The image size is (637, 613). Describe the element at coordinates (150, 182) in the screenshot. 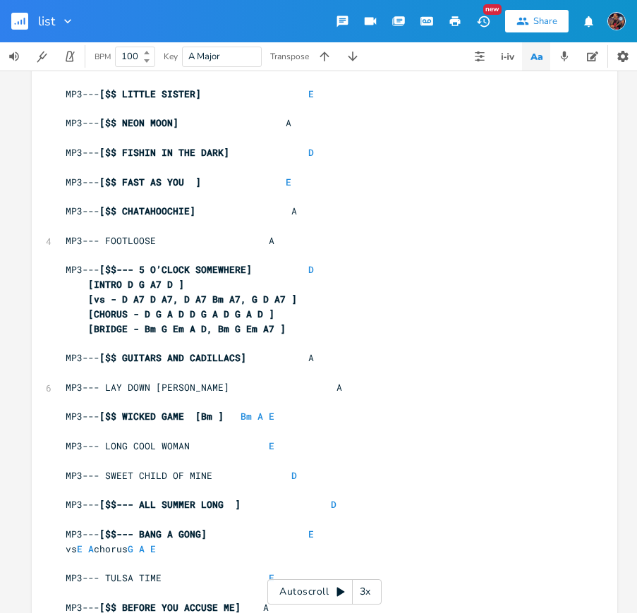

I see `span: [$$ FAST AS YOU ]` at that location.